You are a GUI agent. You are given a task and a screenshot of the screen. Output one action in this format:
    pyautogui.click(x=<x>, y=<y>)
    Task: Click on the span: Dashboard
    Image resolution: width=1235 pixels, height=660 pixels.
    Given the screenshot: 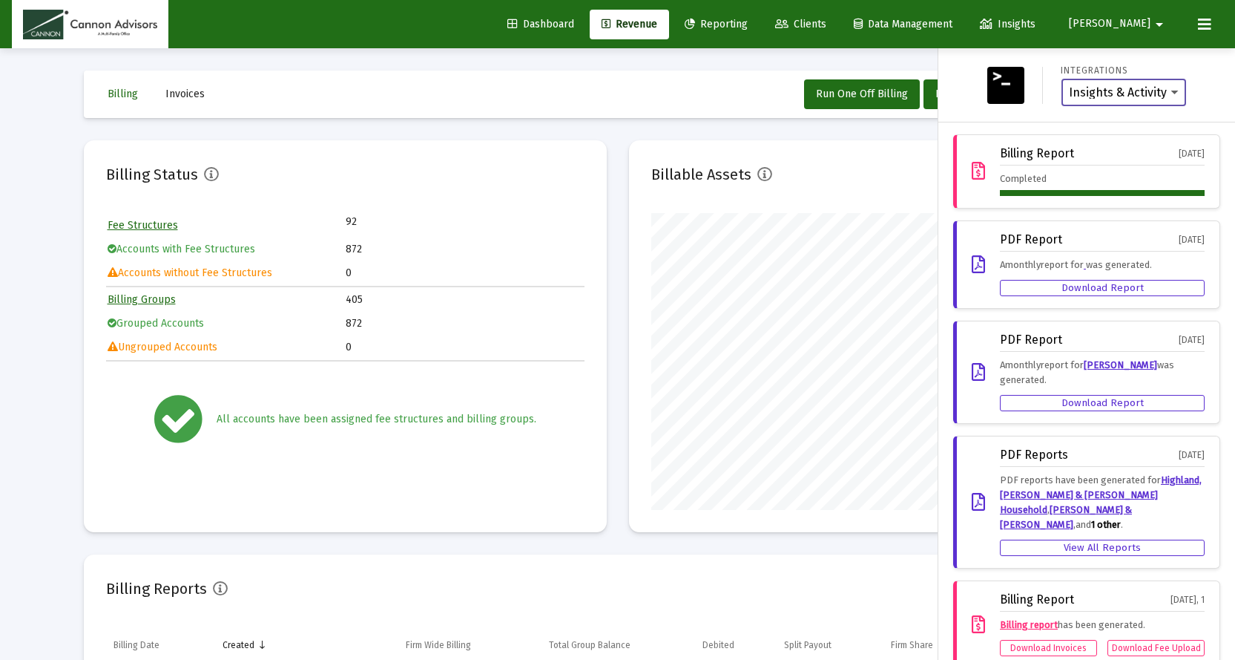 What is the action you would take?
    pyautogui.click(x=541, y=24)
    